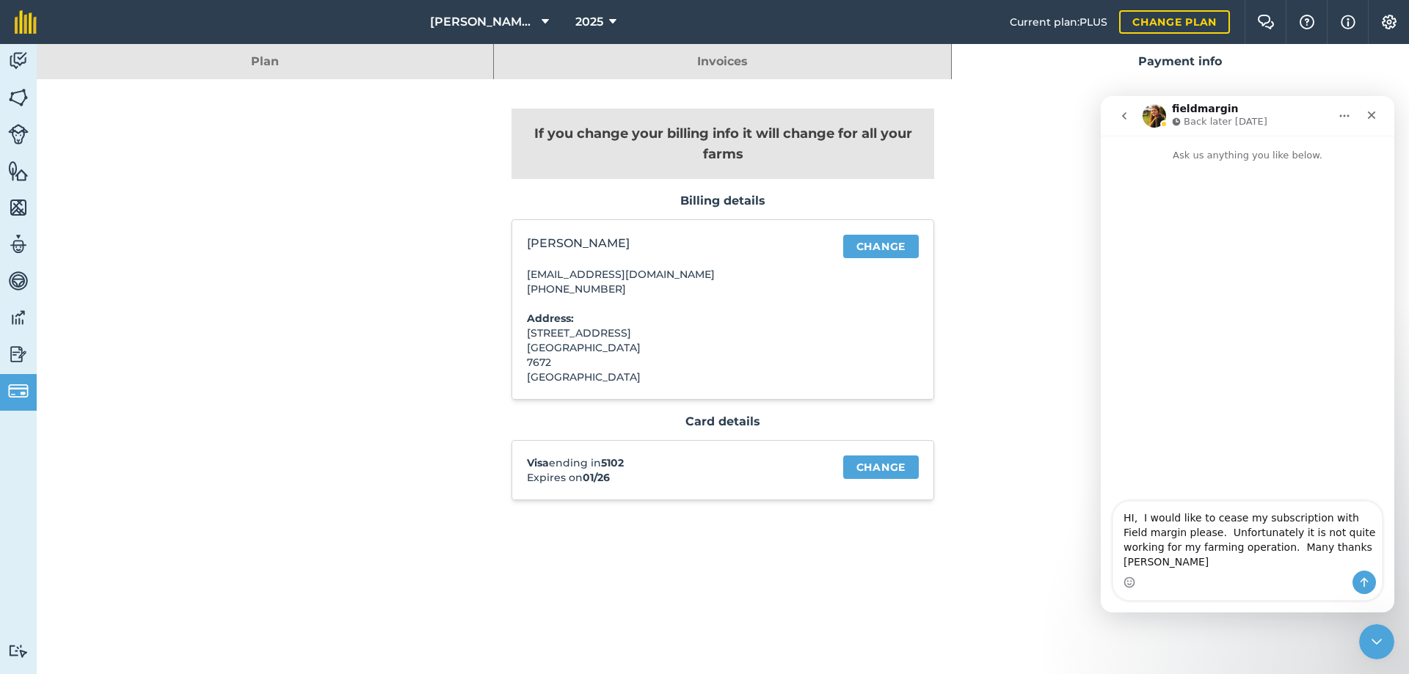 This screenshot has width=1409, height=674. What do you see at coordinates (104, 12) in the screenshot?
I see `h1: fieldmargin` at bounding box center [104, 12].